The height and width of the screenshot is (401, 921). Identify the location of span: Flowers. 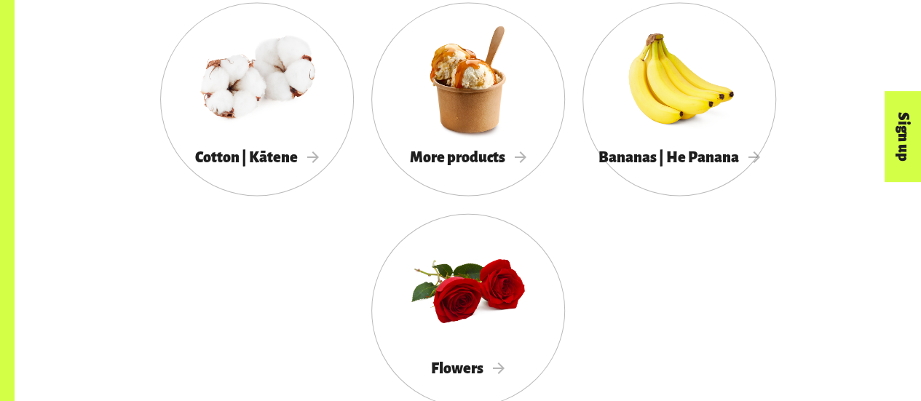
(467, 368).